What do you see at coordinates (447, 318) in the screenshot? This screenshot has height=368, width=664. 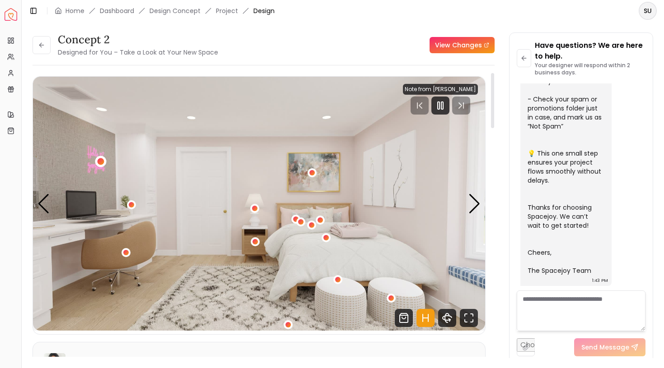 I see `svg: 360 View` at bounding box center [447, 318].